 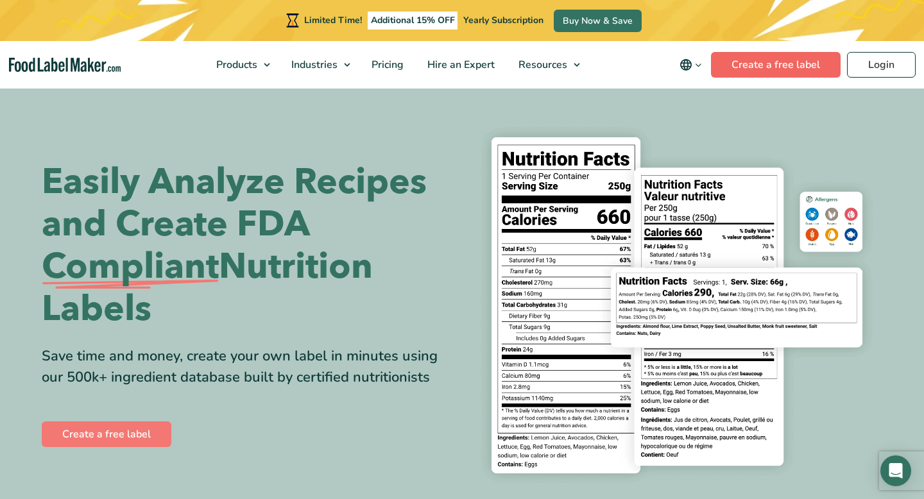 What do you see at coordinates (241, 65) in the screenshot?
I see `a: Products` at bounding box center [241, 65].